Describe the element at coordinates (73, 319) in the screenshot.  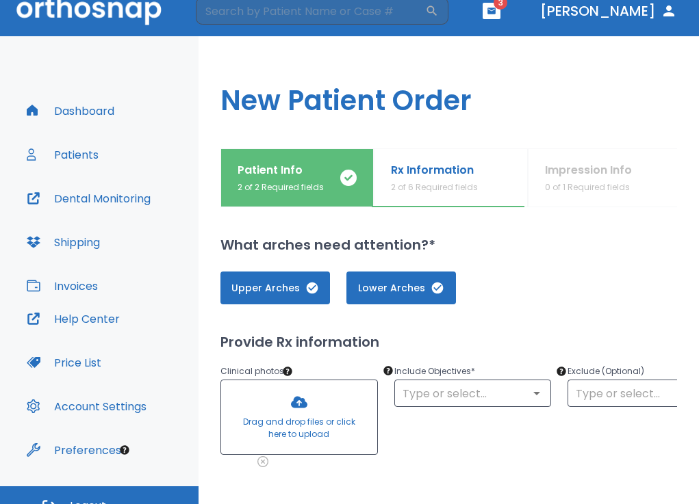
I see `button: Help Center` at that location.